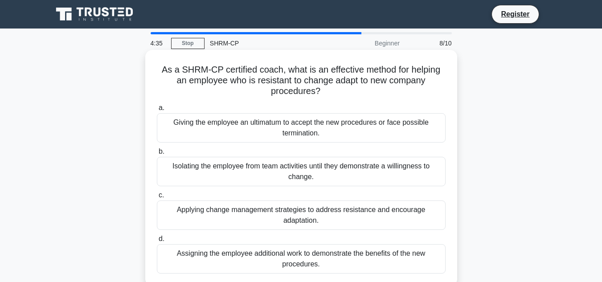 The height and width of the screenshot is (282, 602). What do you see at coordinates (161, 239) in the screenshot?
I see `span: d.` at bounding box center [161, 239].